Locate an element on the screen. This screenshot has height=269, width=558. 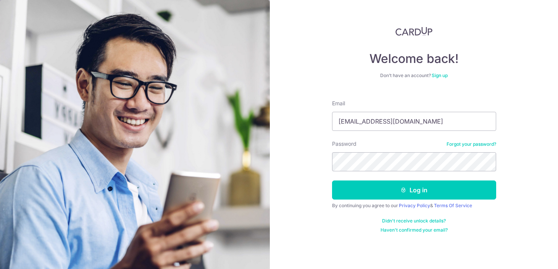
a: Privacy Policy is located at coordinates (414, 205).